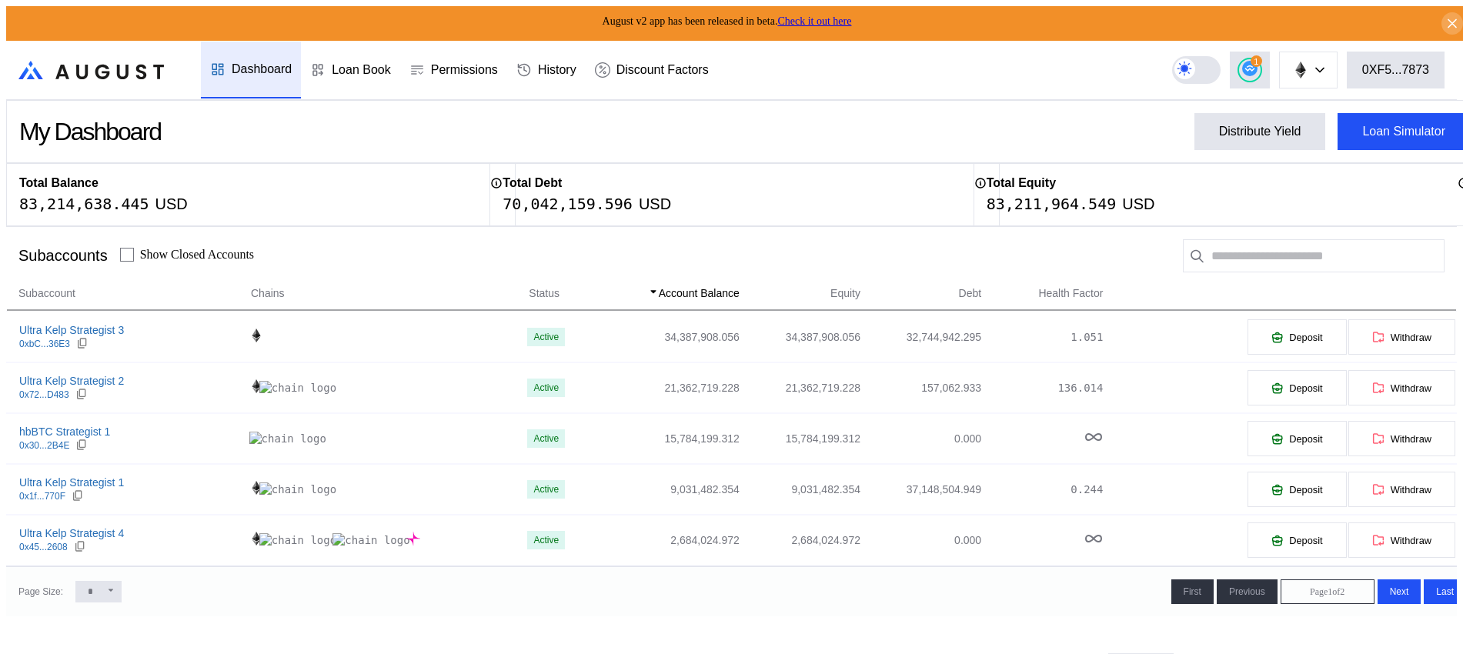 This screenshot has width=1463, height=654. I want to click on div: Ultra Kelp Strategist 4, so click(72, 533).